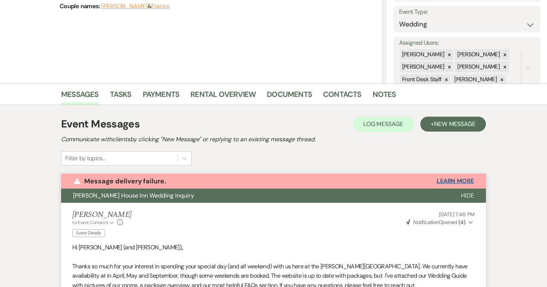 This screenshot has width=547, height=287. What do you see at coordinates (125, 181) in the screenshot?
I see `p: Message delivery failure.` at bounding box center [125, 181].